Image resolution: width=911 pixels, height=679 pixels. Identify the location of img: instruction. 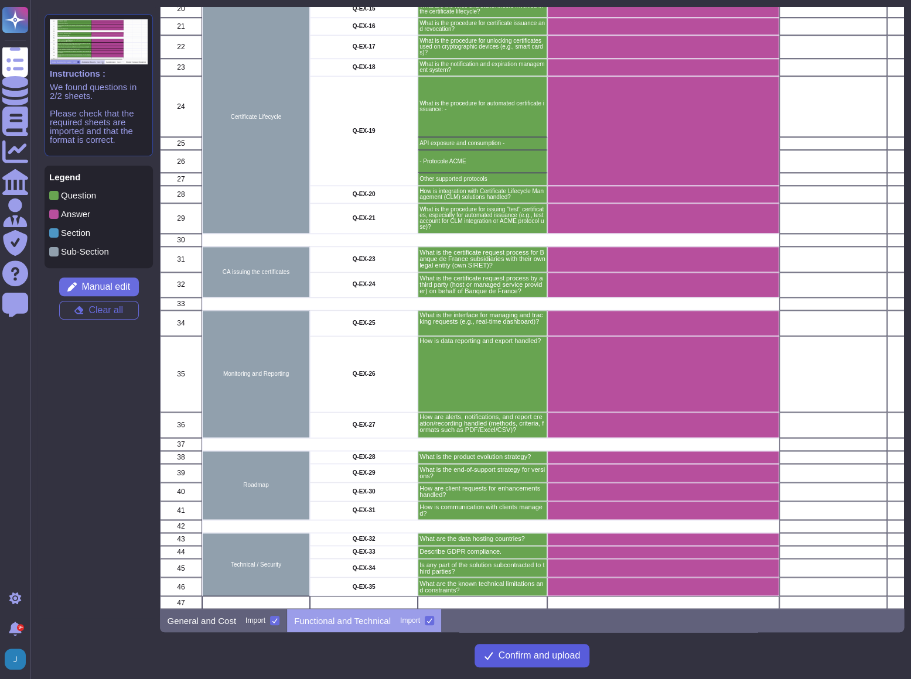
(98, 42).